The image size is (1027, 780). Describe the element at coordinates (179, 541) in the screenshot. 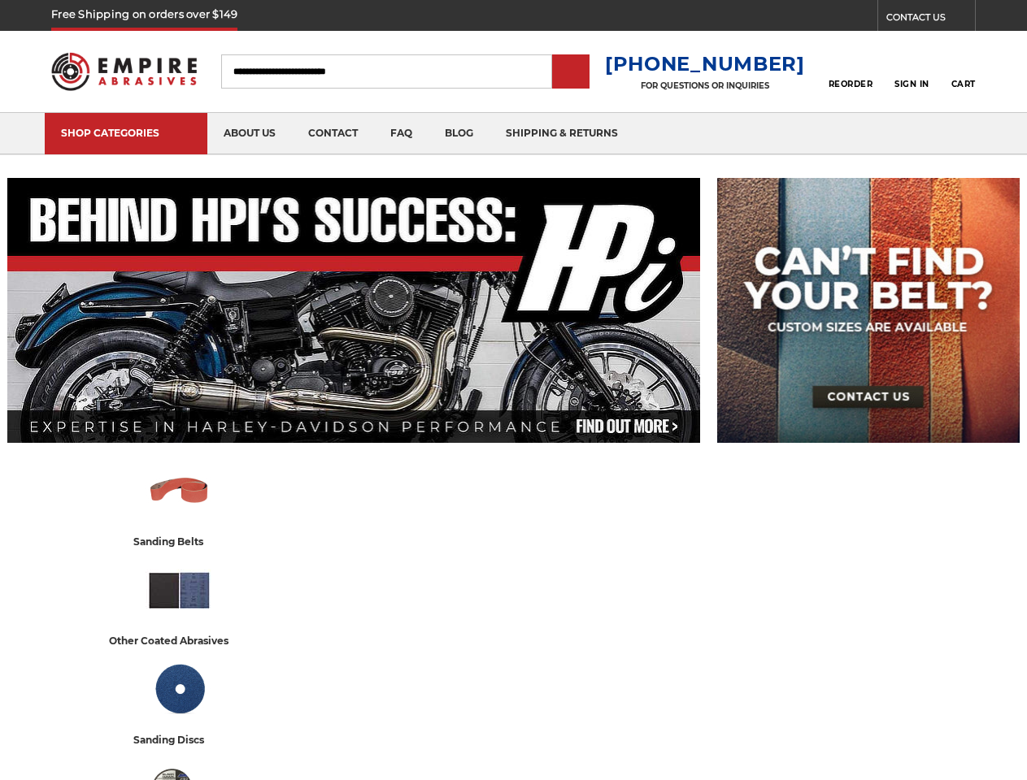

I see `div: sanding belts` at that location.